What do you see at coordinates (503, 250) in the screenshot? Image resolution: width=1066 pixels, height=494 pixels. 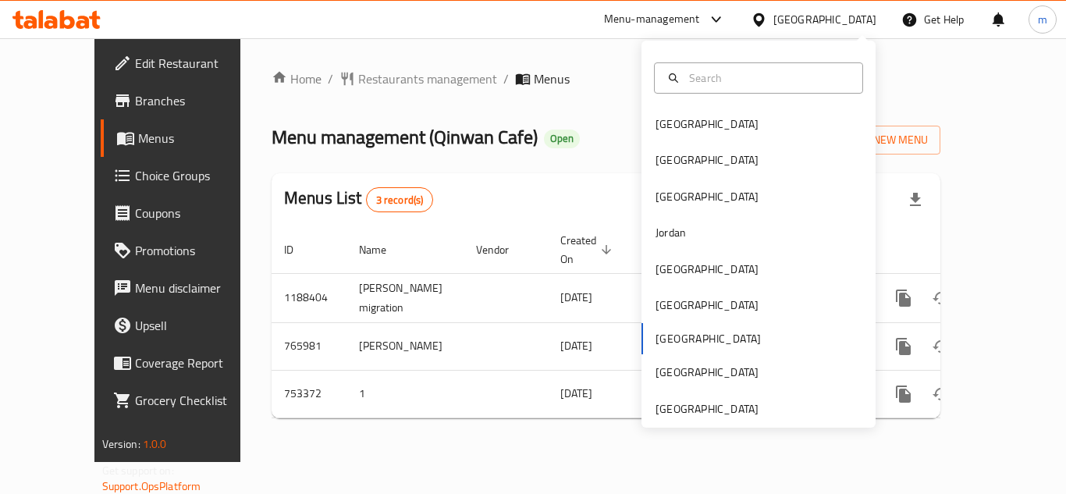 I see `span: Vendor` at bounding box center [503, 250].